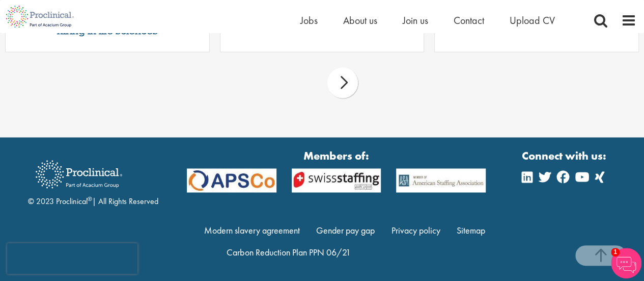 Image resolution: width=644 pixels, height=281 pixels. What do you see at coordinates (360, 20) in the screenshot?
I see `span: About us` at bounding box center [360, 20].